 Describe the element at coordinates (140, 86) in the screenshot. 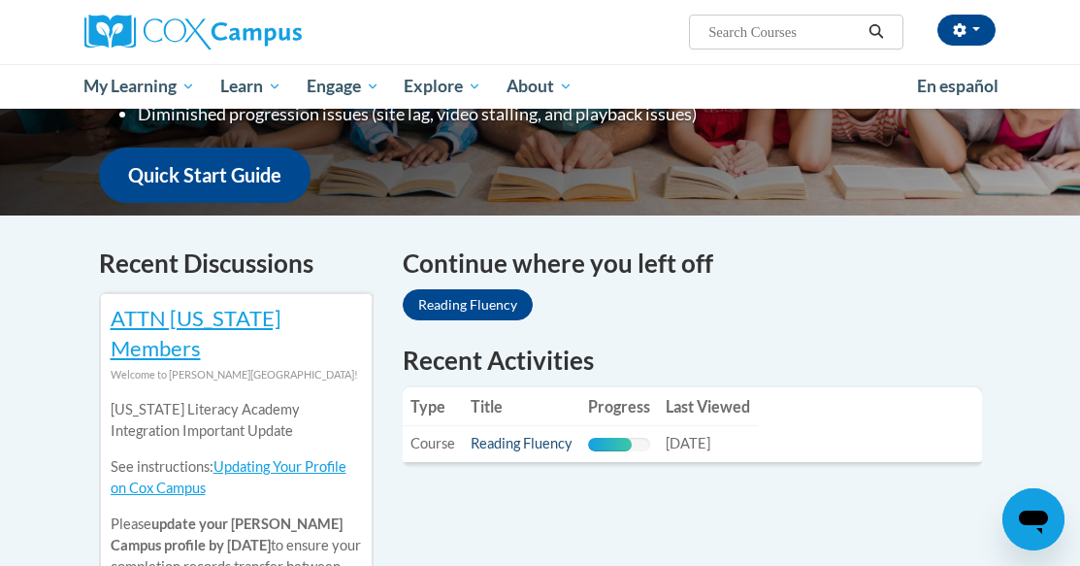

I see `a: My Learning` at that location.